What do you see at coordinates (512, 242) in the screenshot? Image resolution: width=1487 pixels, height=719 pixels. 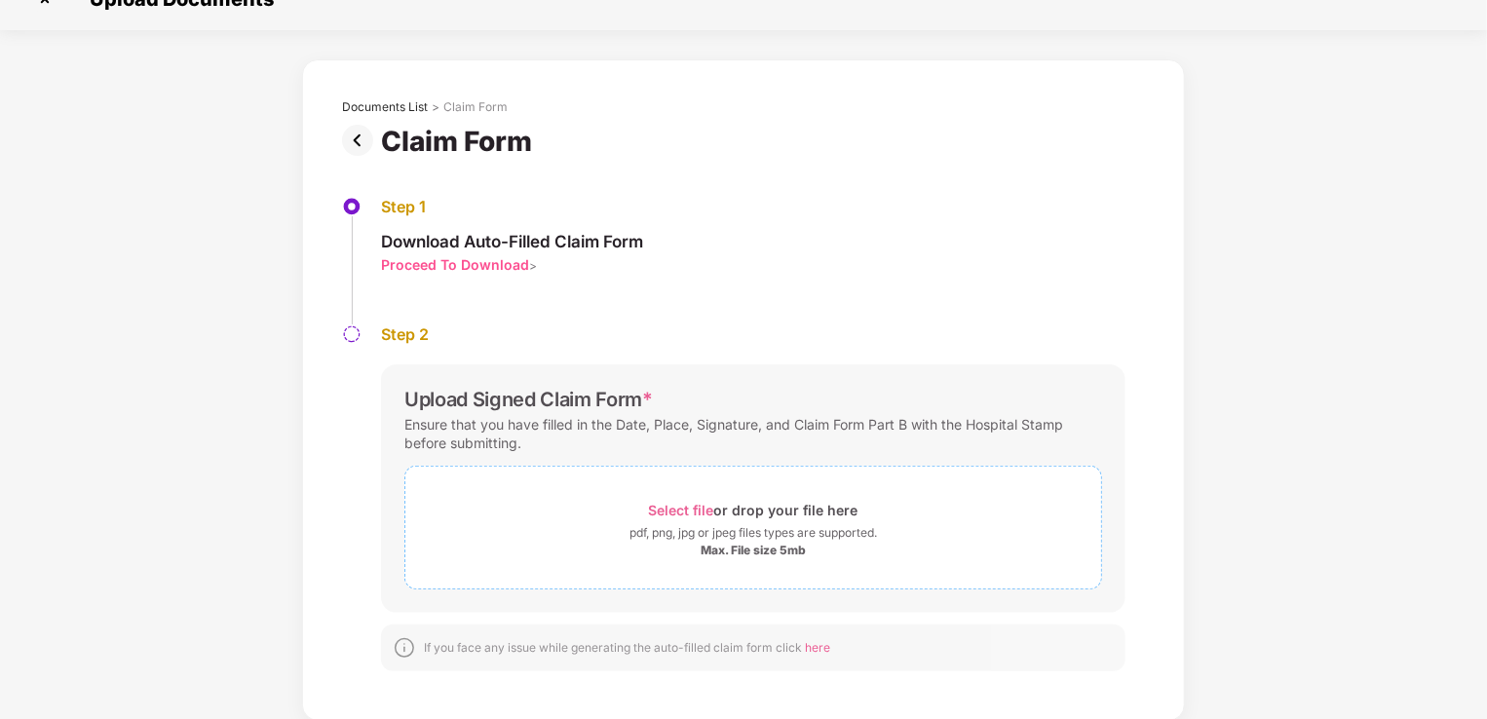 I see `div: Download Auto-Filled Claim Form` at bounding box center [512, 242].